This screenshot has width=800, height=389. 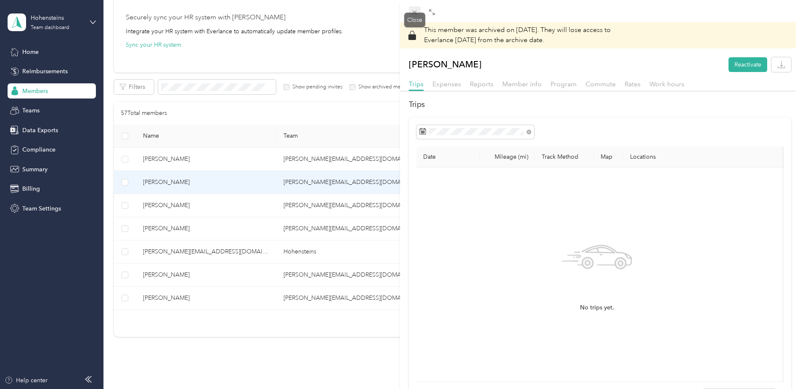 I want to click on span: No trips yet., so click(x=597, y=307).